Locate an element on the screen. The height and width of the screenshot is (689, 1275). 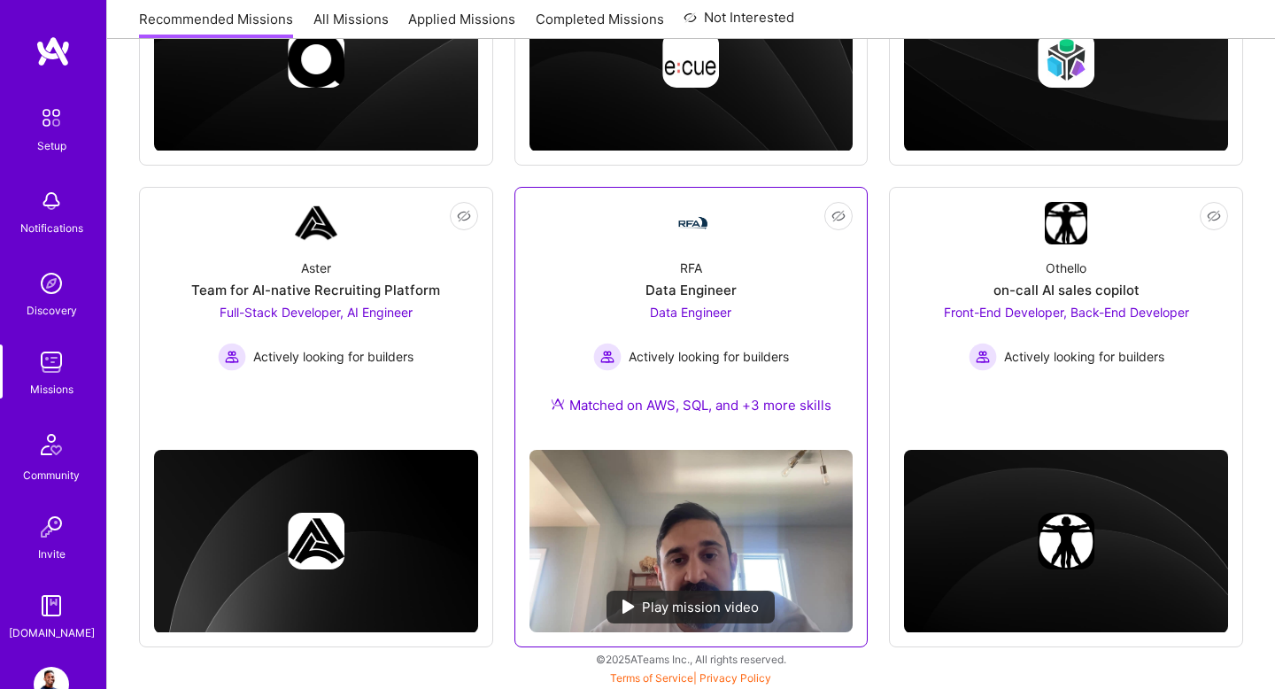
div: Community is located at coordinates (51, 475).